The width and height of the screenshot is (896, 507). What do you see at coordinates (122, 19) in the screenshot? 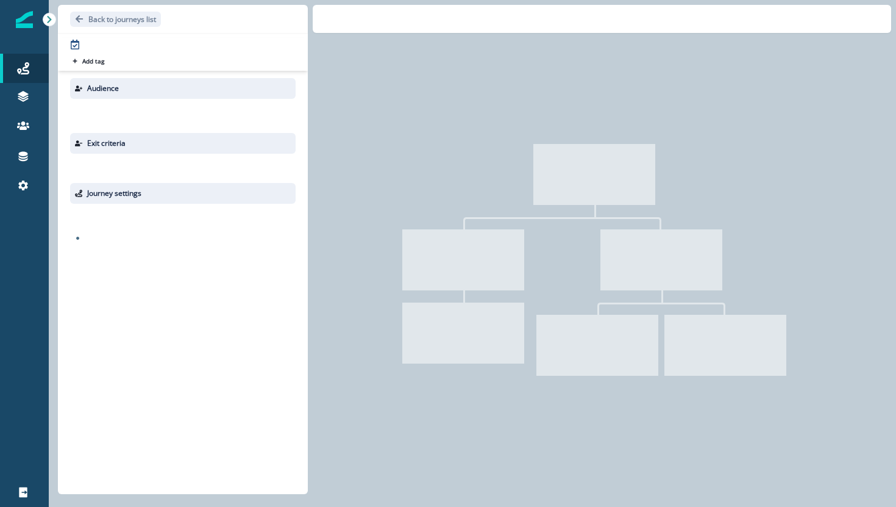
I see `p: Back to journeys list` at bounding box center [122, 19].